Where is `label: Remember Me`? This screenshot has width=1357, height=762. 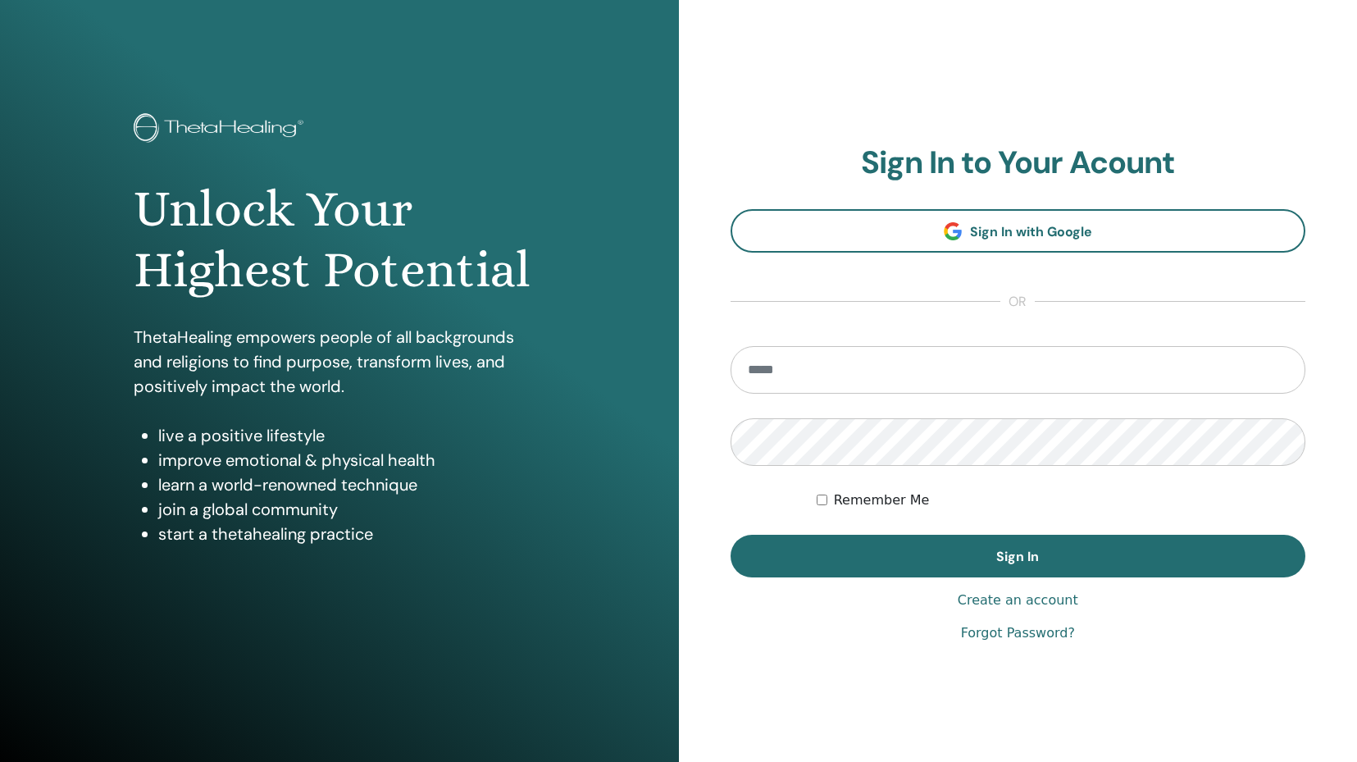 label: Remember Me is located at coordinates (881, 500).